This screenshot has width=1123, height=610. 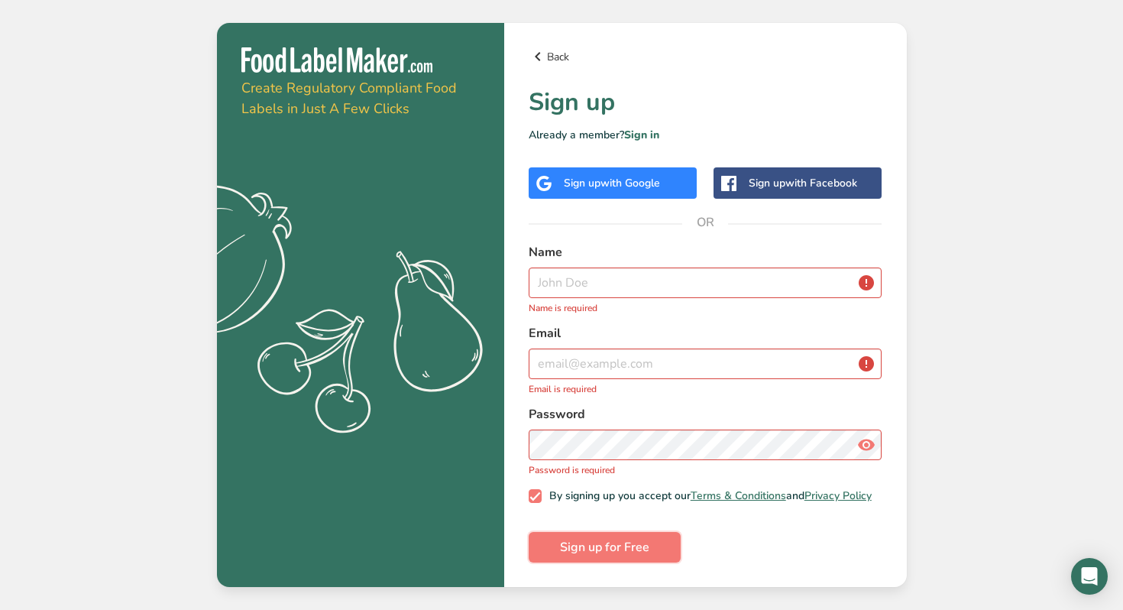 I want to click on p: Already a member?, so click(x=705, y=134).